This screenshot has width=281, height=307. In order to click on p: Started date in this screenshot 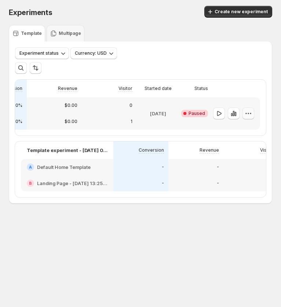, I will do `click(158, 88)`.